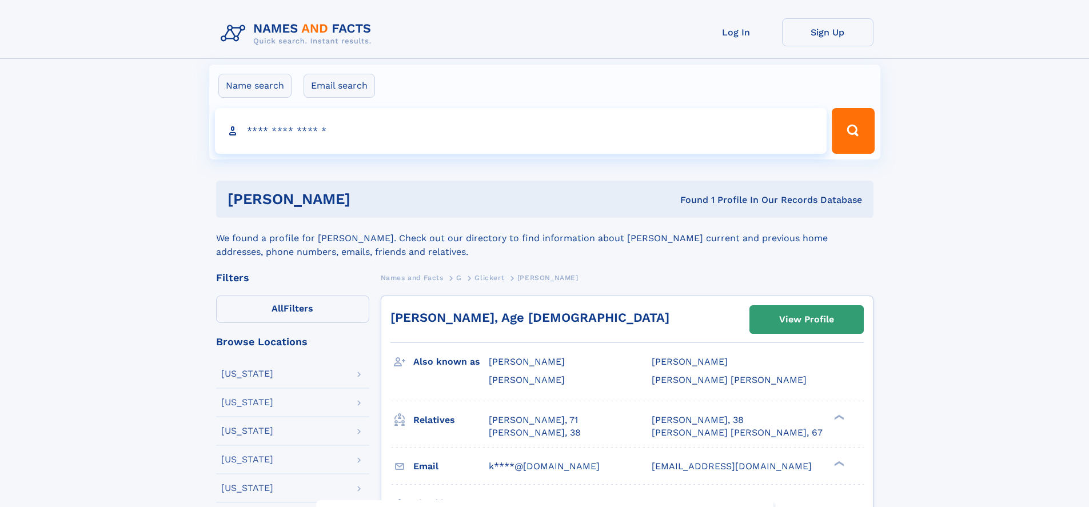 The image size is (1089, 507). I want to click on a: Glickert, so click(490, 277).